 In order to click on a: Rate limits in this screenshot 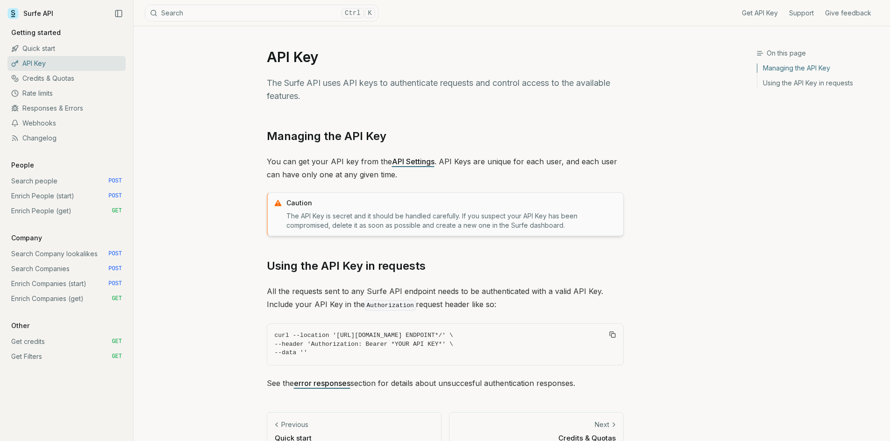, I will do `click(66, 93)`.